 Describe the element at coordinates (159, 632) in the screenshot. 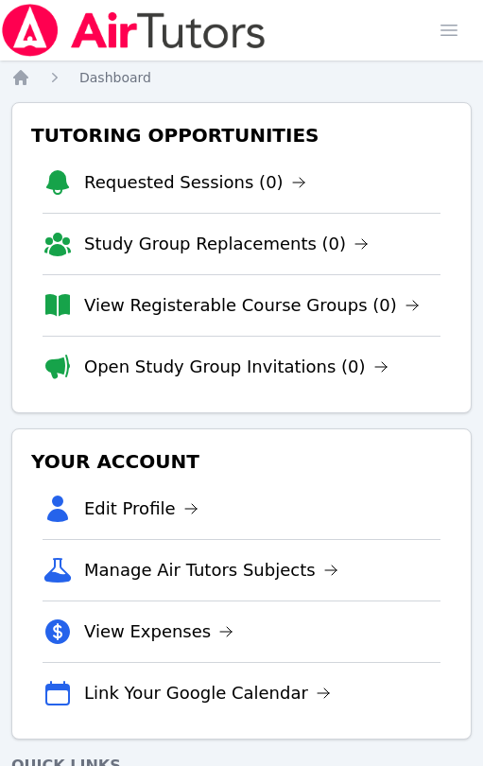

I see `a: View Expenses` at that location.